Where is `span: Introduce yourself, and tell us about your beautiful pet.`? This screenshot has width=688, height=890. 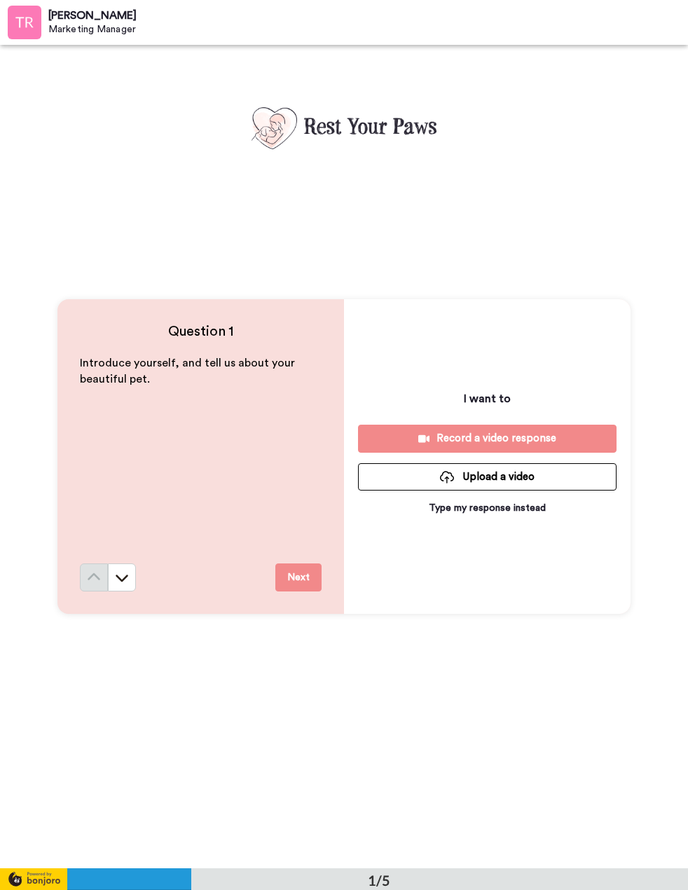 span: Introduce yourself, and tell us about your beautiful pet. is located at coordinates (189, 371).